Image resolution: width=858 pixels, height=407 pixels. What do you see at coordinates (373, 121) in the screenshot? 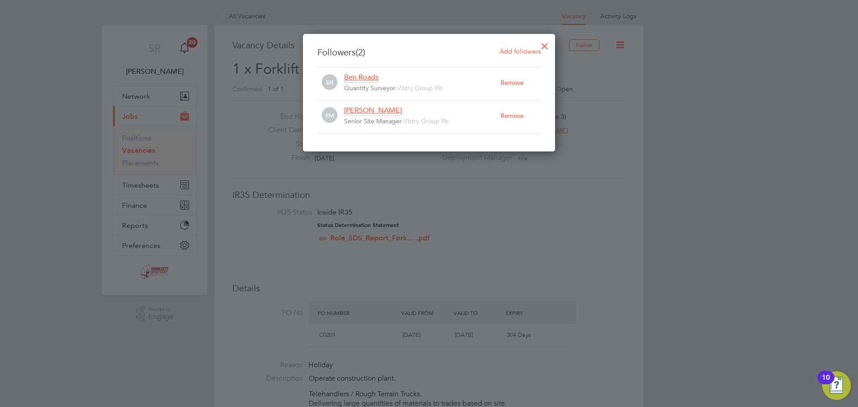
I see `span: Senior Site Manager` at bounding box center [373, 121].